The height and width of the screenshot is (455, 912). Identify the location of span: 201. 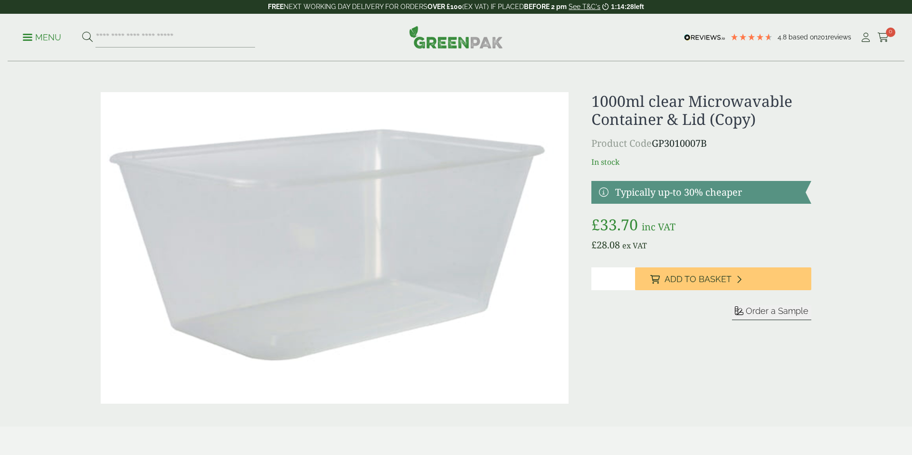
(822, 37).